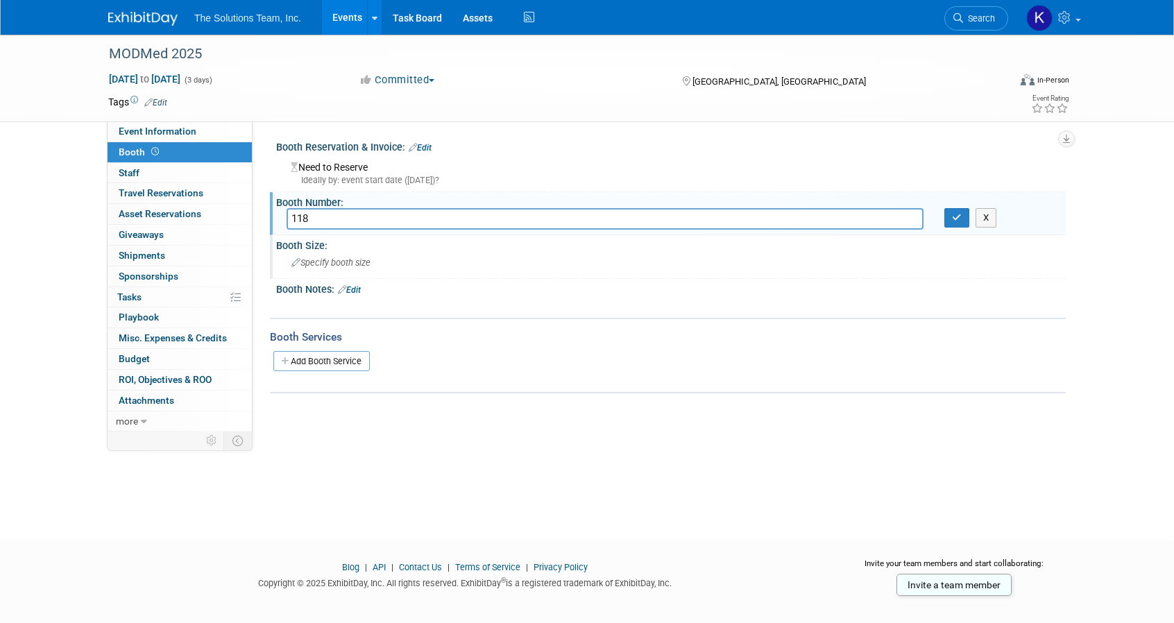  What do you see at coordinates (180, 379) in the screenshot?
I see `a: ROI, Objectives & ROO` at bounding box center [180, 379].